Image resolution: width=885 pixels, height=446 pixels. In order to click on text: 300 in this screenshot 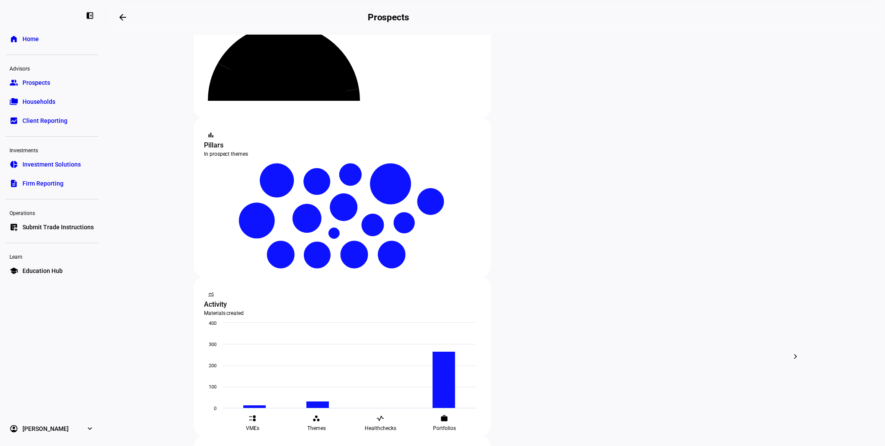, I will do `click(213, 344)`.